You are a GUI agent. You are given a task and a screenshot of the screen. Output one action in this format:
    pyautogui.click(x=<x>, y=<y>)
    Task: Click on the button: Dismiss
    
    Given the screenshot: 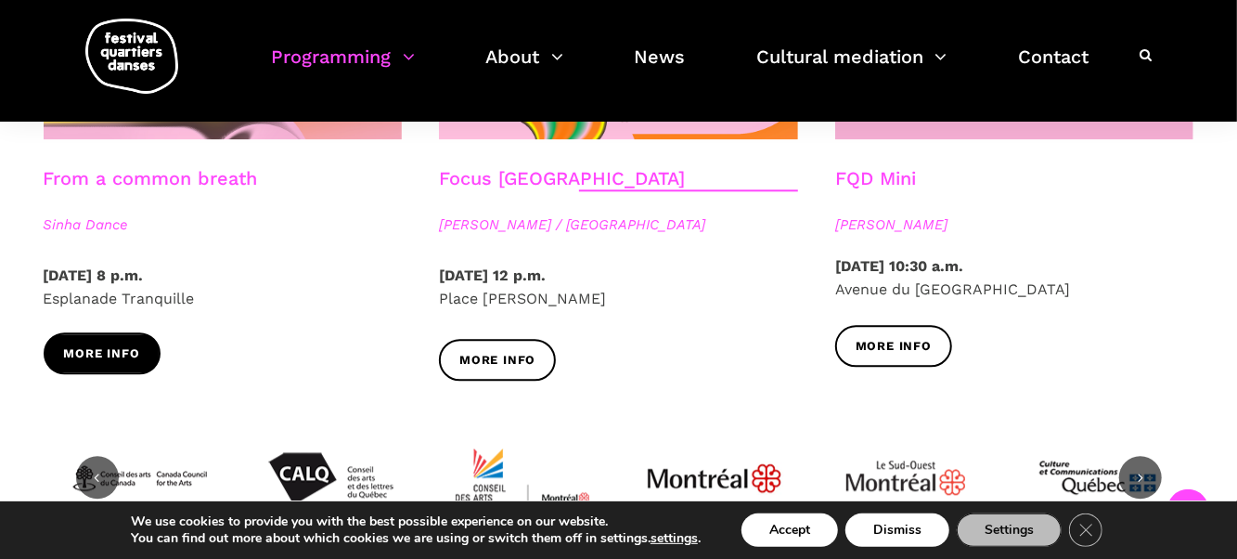 What is the action you would take?
    pyautogui.click(x=897, y=530)
    